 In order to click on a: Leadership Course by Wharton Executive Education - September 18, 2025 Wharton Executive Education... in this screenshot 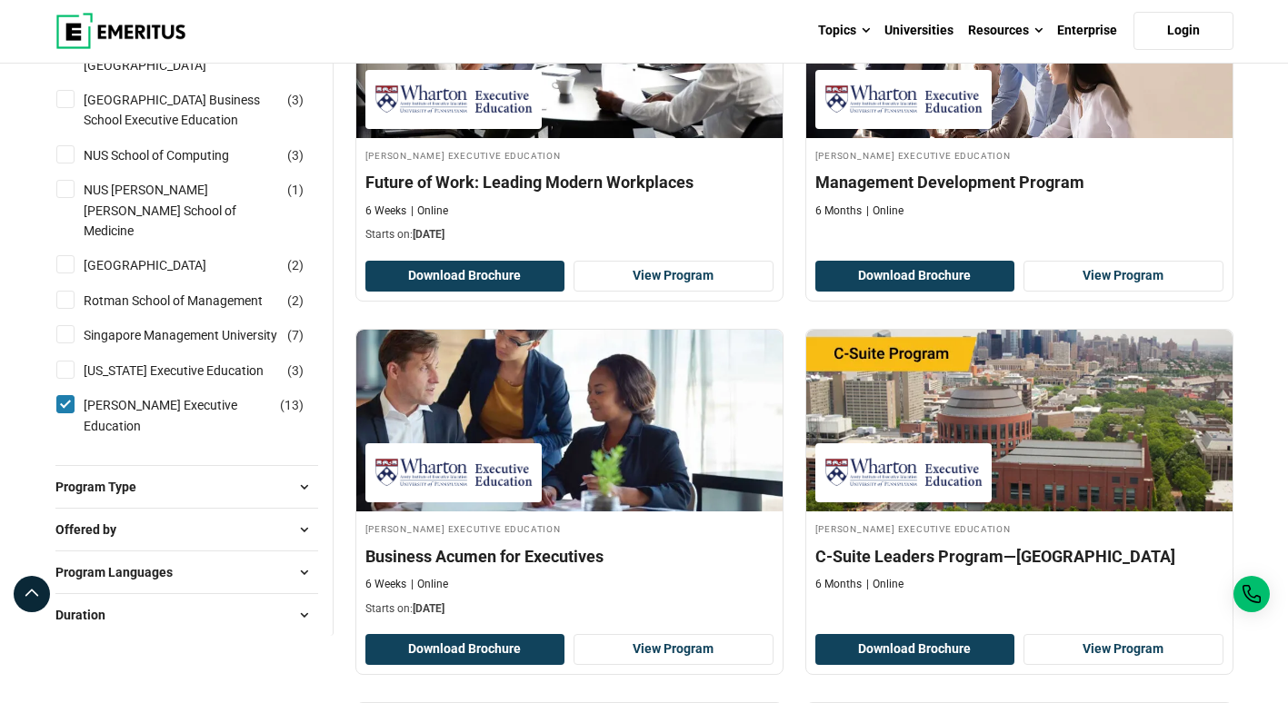, I will do `click(569, 478)`.